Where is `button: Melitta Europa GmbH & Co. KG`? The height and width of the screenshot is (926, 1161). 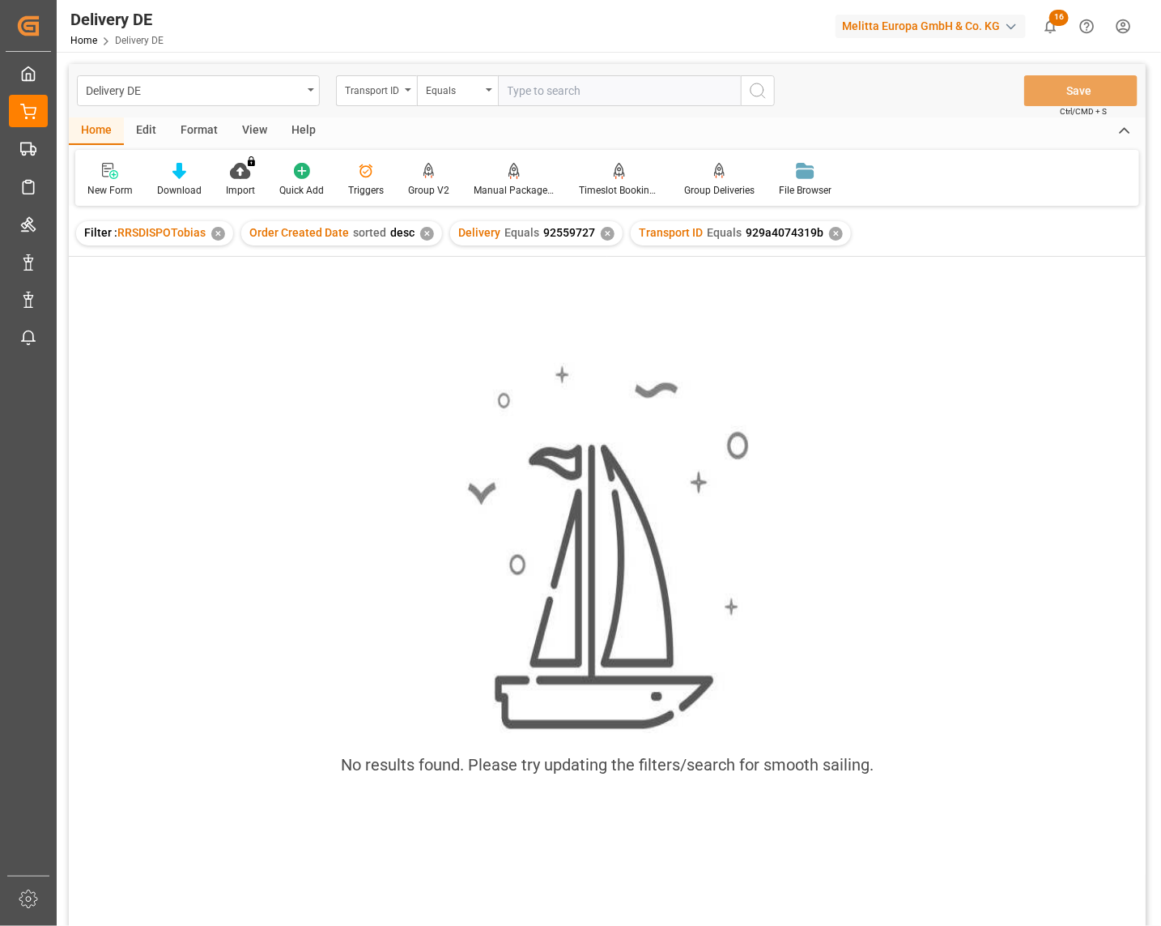 button: Melitta Europa GmbH & Co. KG is located at coordinates (934, 26).